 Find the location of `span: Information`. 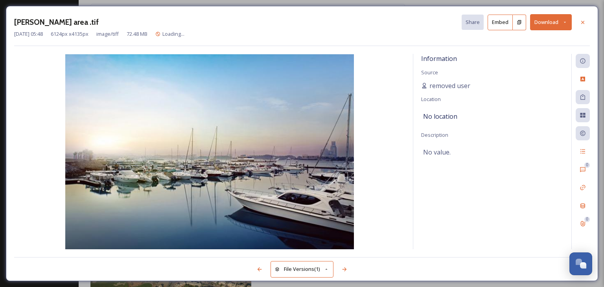

span: Information is located at coordinates (439, 59).